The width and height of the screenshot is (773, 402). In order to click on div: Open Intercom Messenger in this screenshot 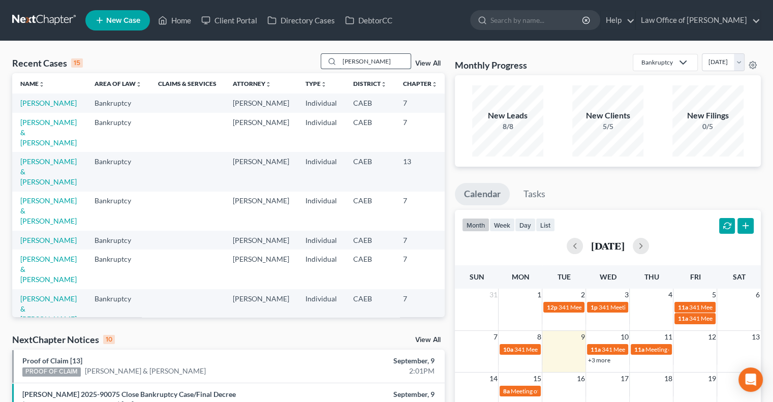, I will do `click(751, 380)`.